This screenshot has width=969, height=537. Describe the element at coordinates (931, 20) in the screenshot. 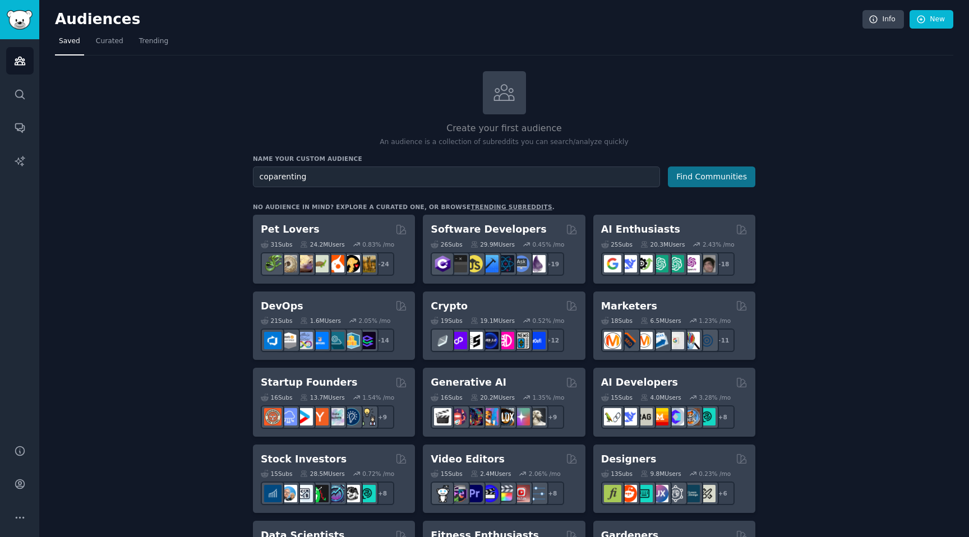

I see `a: New` at that location.